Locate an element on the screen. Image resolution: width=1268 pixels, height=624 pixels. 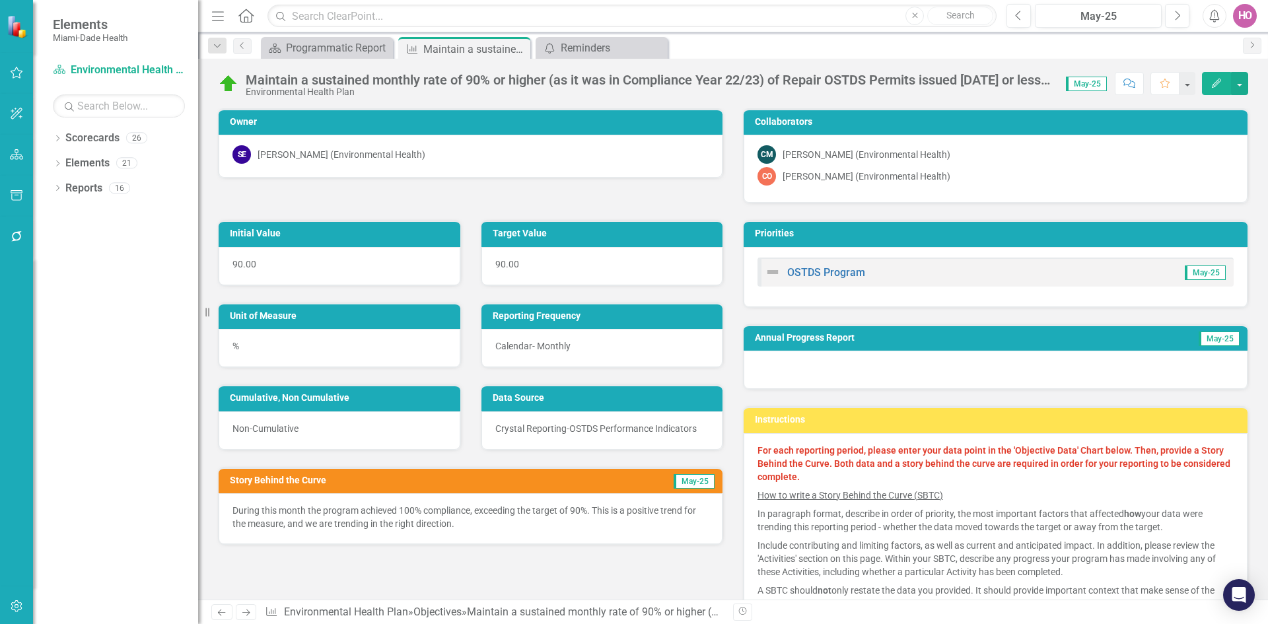
p: In paragraph format, describe in order of priority, the most important factors that affected your... is located at coordinates (995, 520).